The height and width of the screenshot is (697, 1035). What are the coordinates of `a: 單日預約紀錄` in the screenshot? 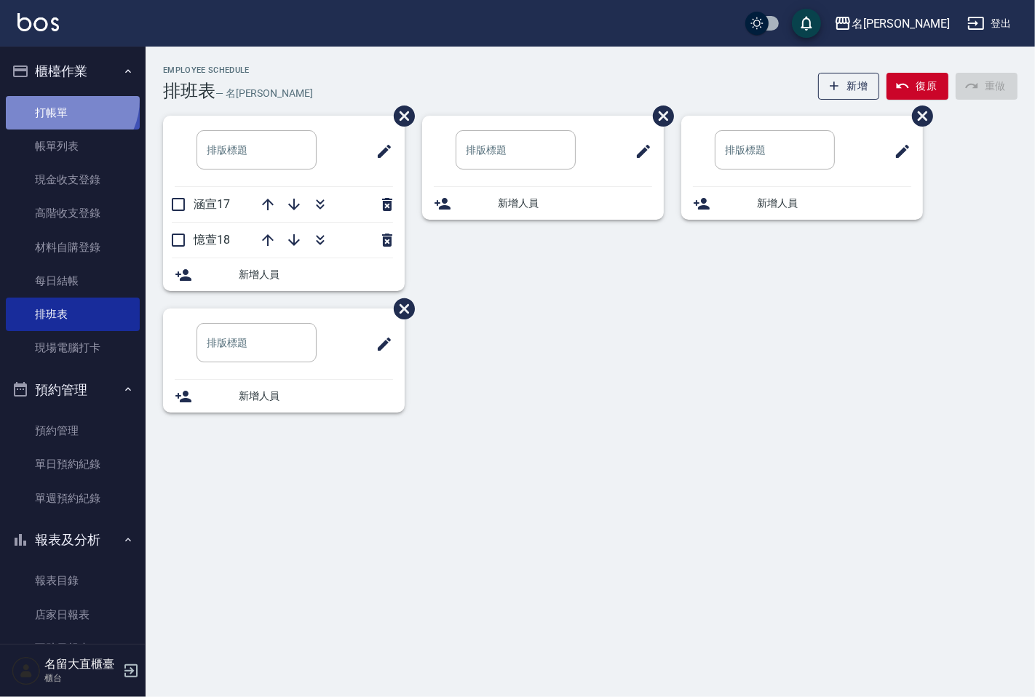 It's located at (73, 464).